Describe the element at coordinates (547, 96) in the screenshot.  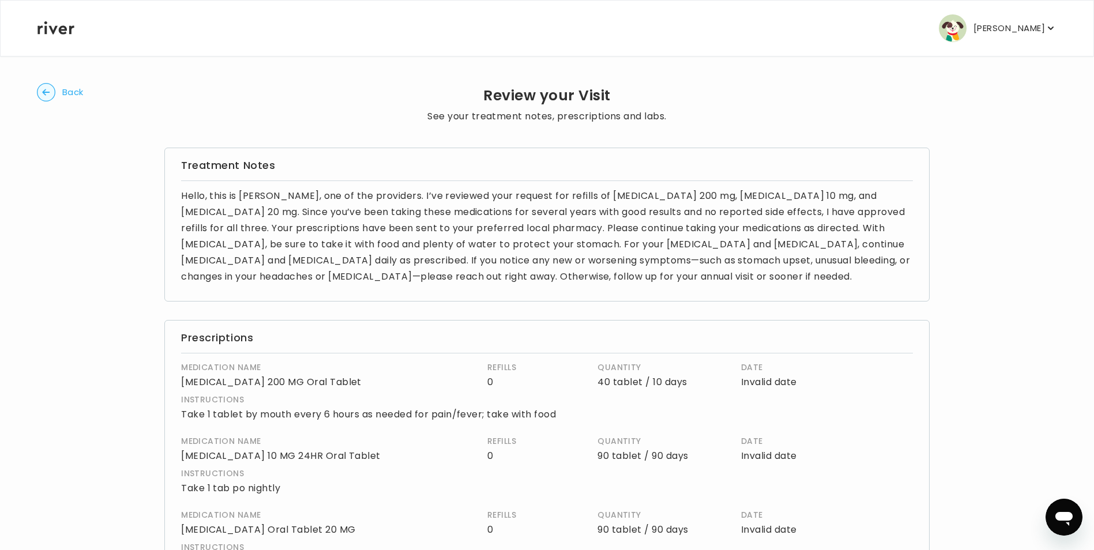
I see `h2: Review your Visit` at that location.